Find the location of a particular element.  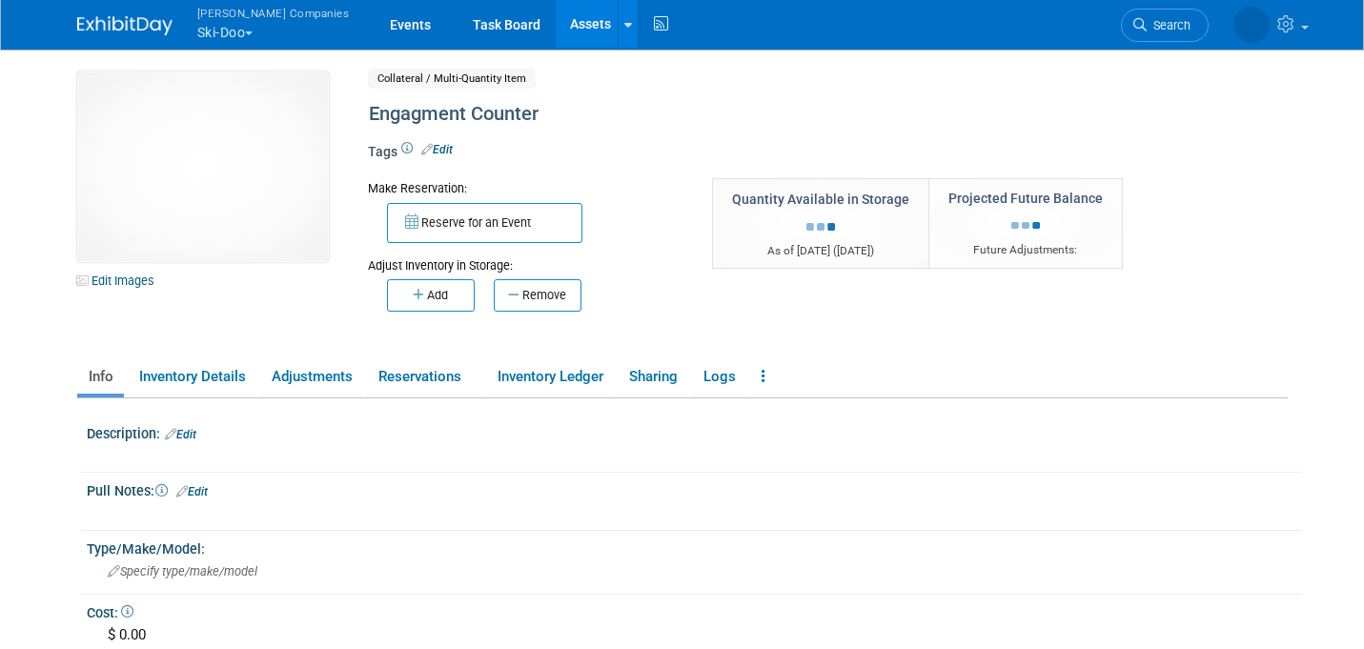

div: Description: is located at coordinates (694, 432).